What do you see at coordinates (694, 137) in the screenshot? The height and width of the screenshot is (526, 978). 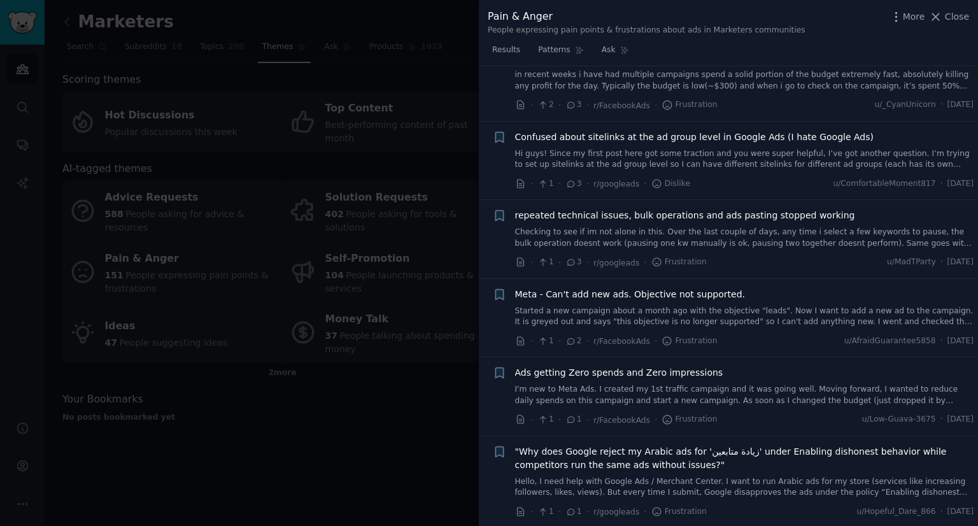 I see `a: Confused about sitelinks at the ad group level in Google Ads (I hate Google Ads)` at bounding box center [694, 137].